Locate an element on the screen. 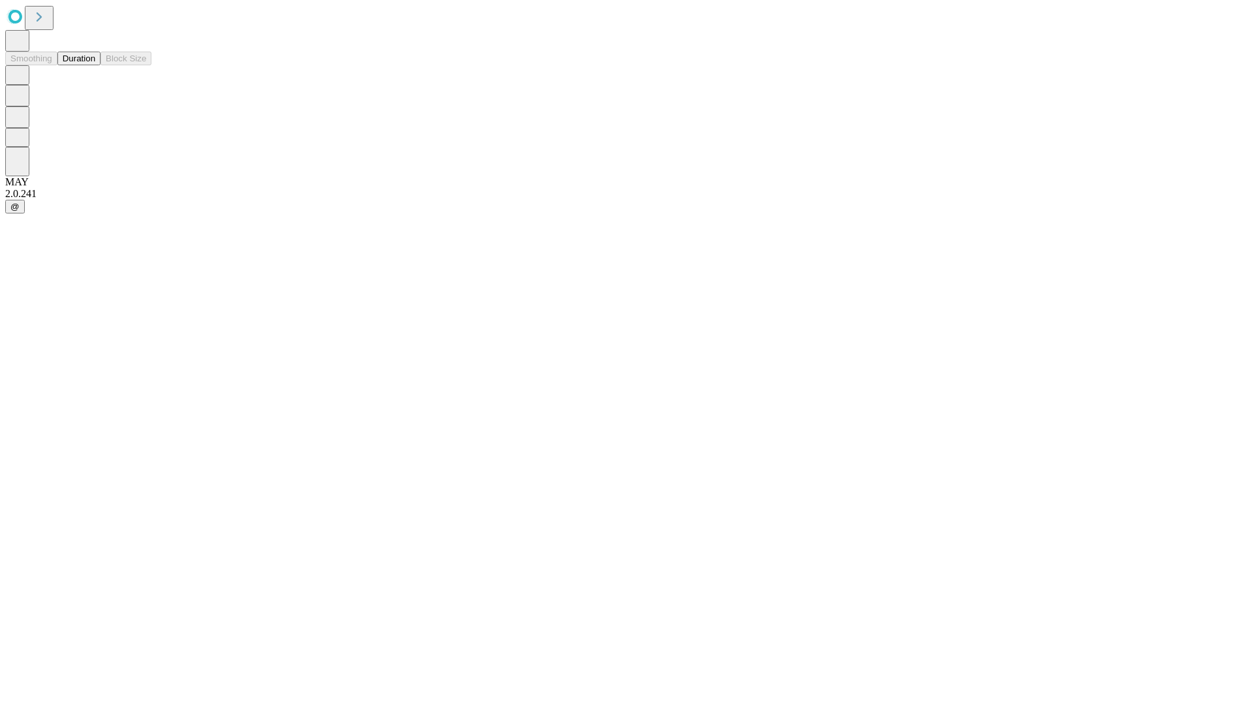 Image resolution: width=1253 pixels, height=705 pixels. button: Smoothing is located at coordinates (31, 58).